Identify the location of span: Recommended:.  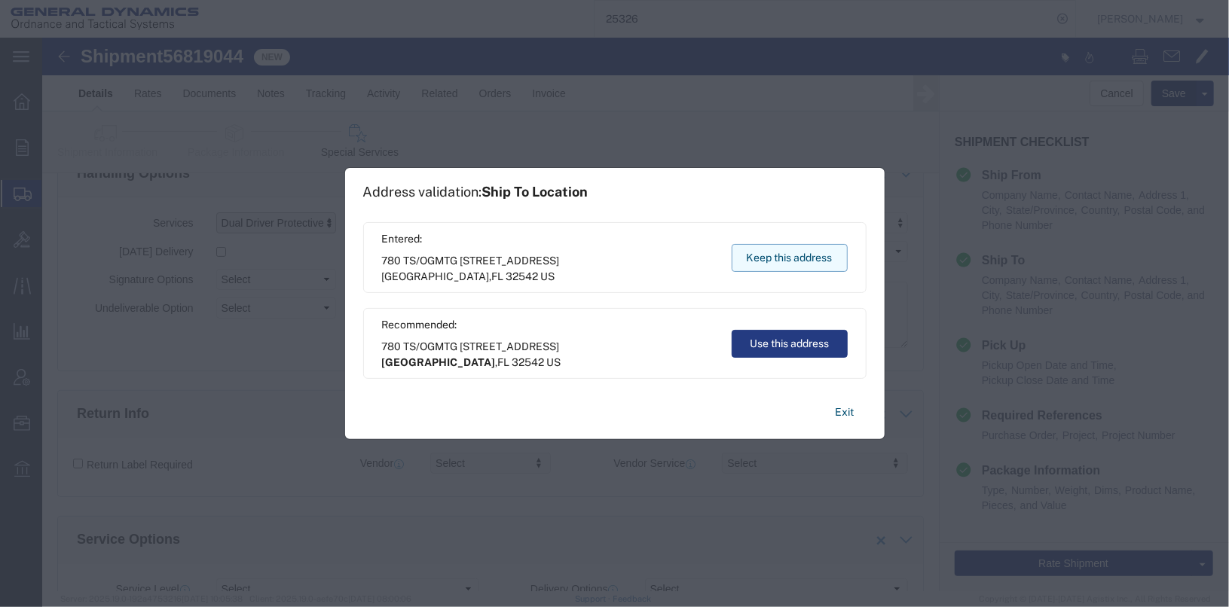
(549, 325).